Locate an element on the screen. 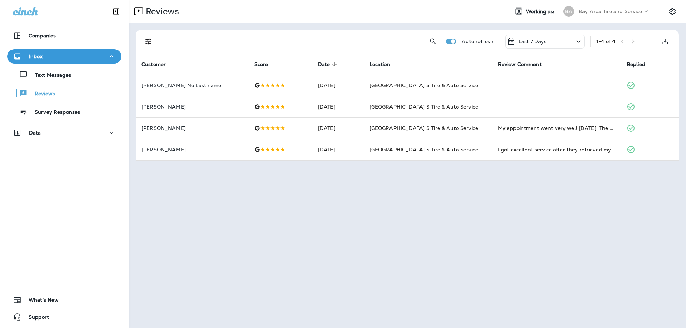  button: Survey Responses is located at coordinates (64, 112).